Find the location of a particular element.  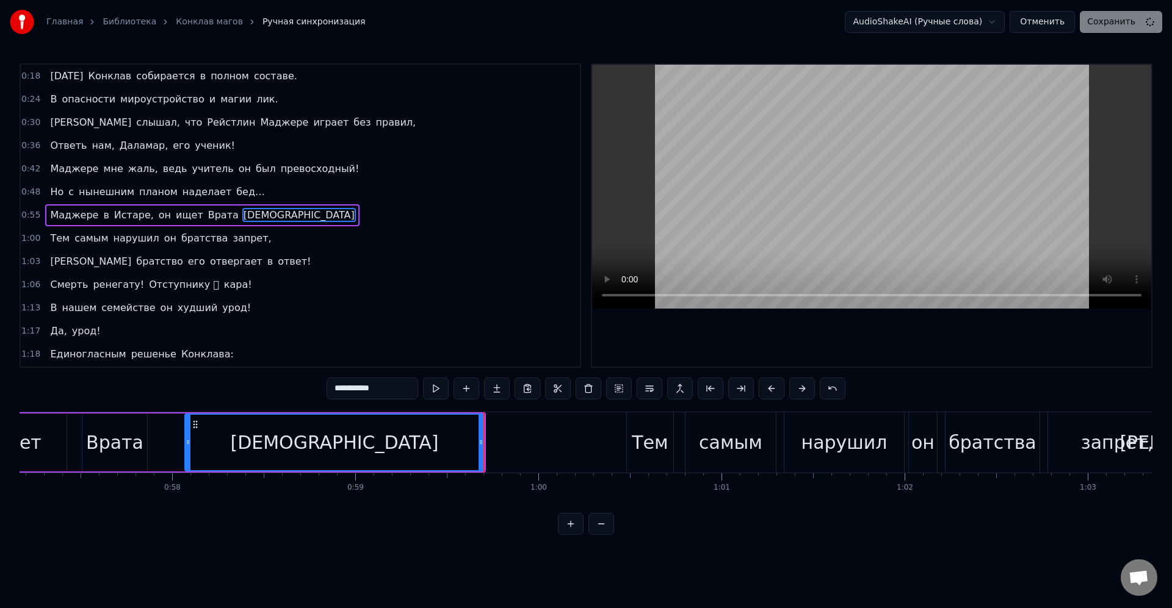

nav: breadcrumb is located at coordinates (206, 22).